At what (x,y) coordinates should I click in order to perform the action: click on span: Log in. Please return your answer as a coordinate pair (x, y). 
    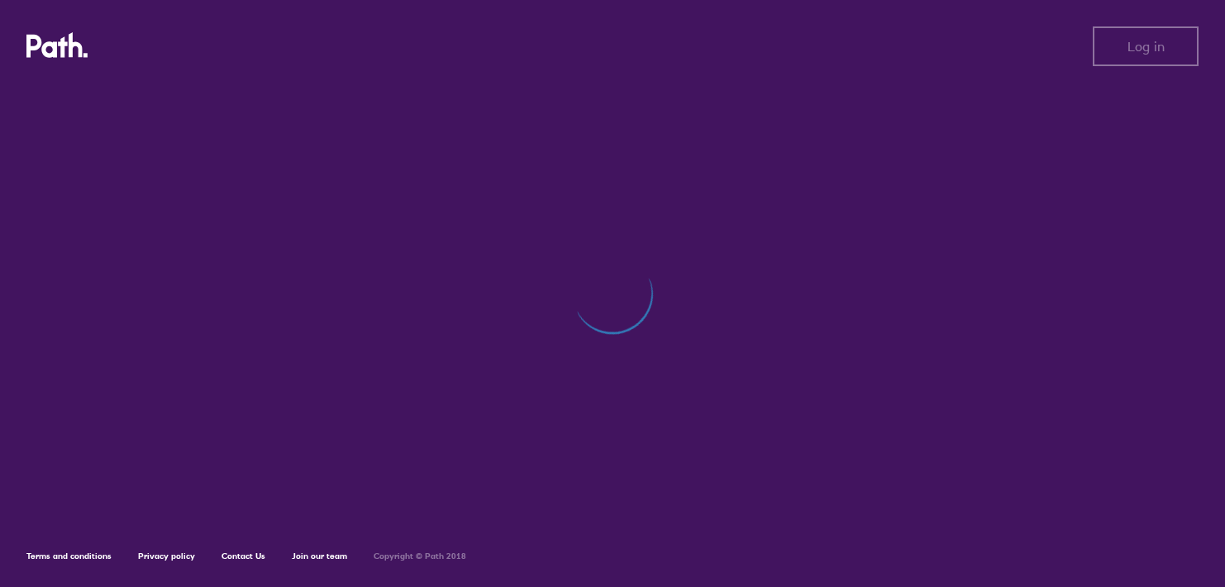
    Looking at the image, I should click on (1145, 46).